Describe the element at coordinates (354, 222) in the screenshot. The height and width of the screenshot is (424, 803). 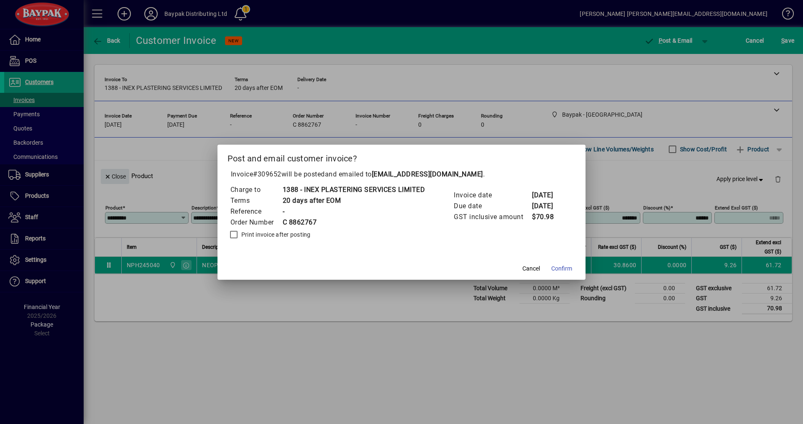
I see `td: C 8862767` at that location.